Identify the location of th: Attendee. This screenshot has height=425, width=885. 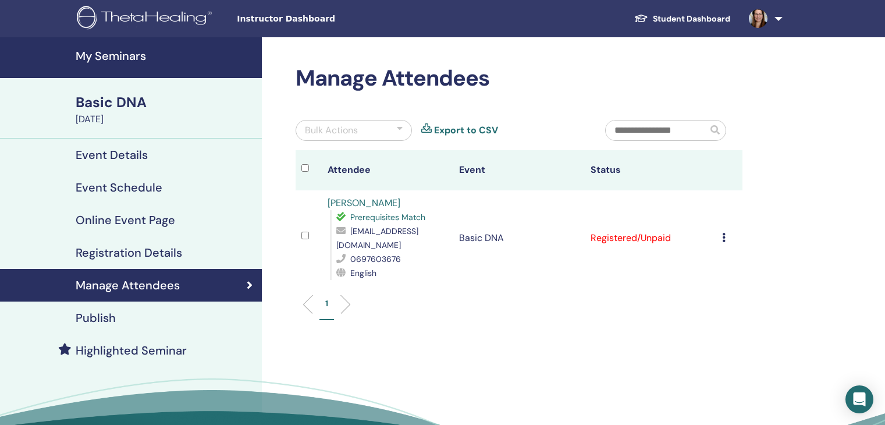
(387, 170).